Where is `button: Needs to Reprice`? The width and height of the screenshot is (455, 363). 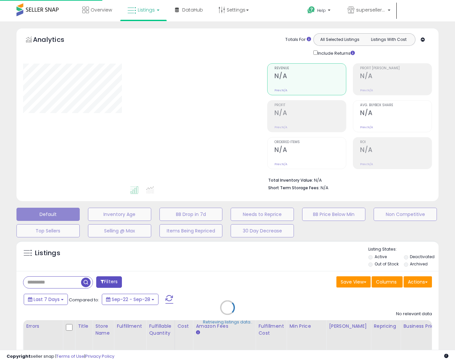
button: Needs to Reprice is located at coordinates (262, 214).